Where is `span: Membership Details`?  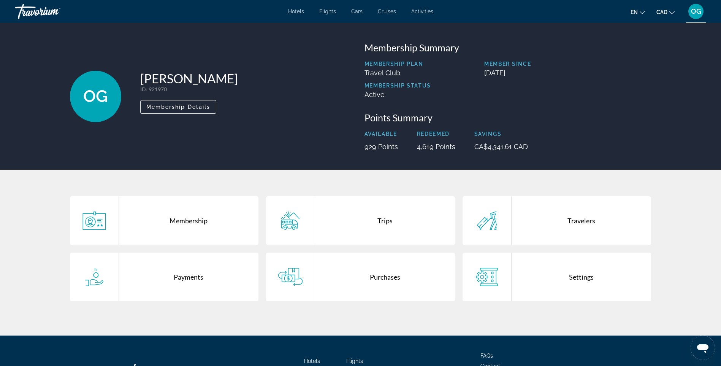 span: Membership Details is located at coordinates (178, 107).